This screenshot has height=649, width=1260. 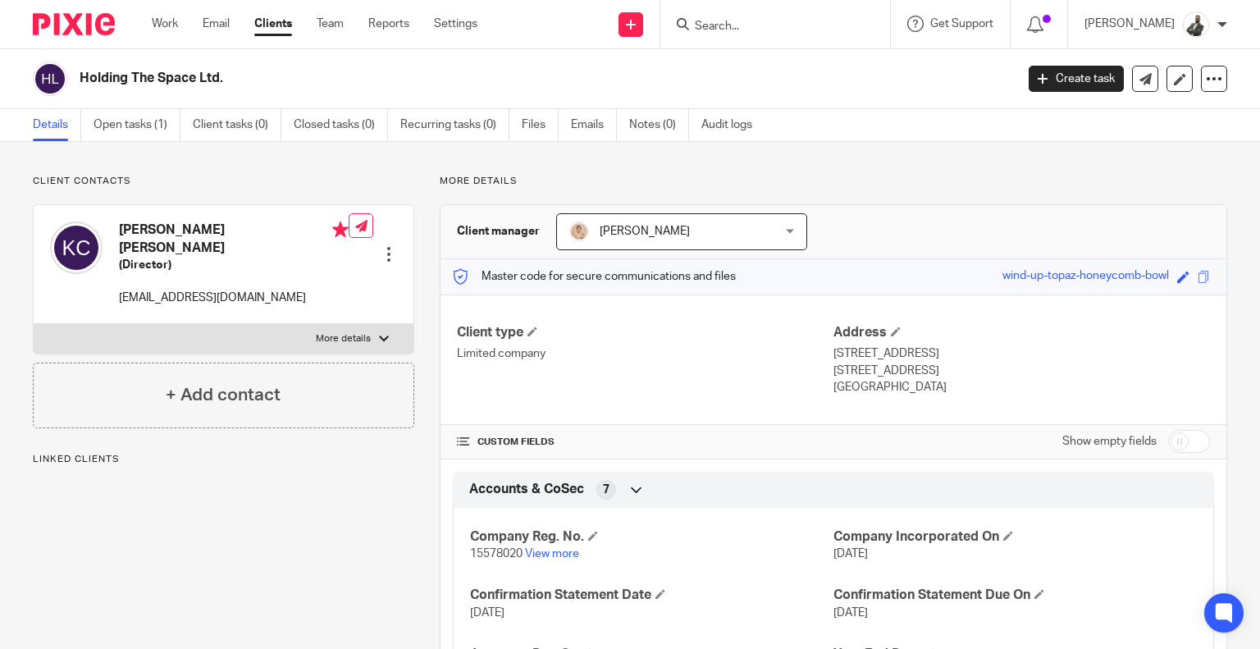 What do you see at coordinates (223, 459) in the screenshot?
I see `p: Linked clients` at bounding box center [223, 459].